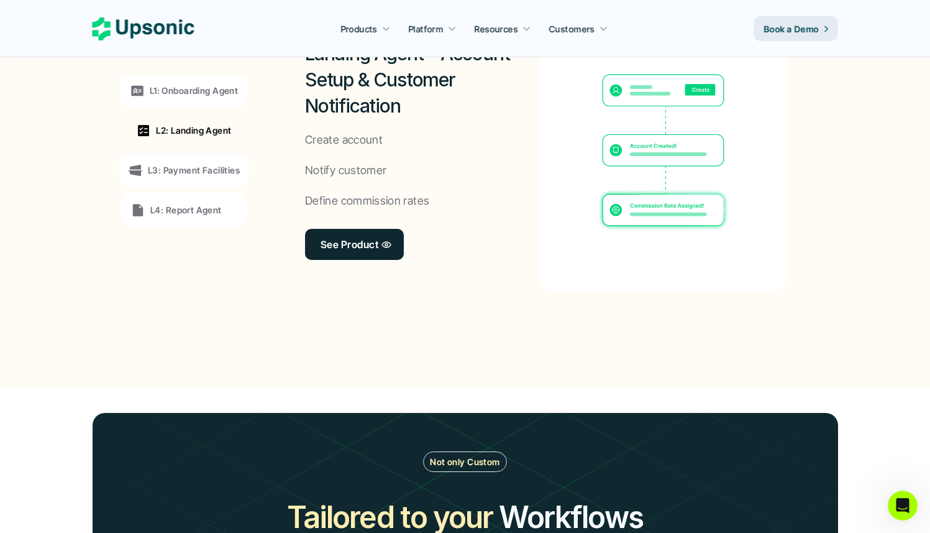 The image size is (930, 533). I want to click on p: Platform, so click(426, 29).